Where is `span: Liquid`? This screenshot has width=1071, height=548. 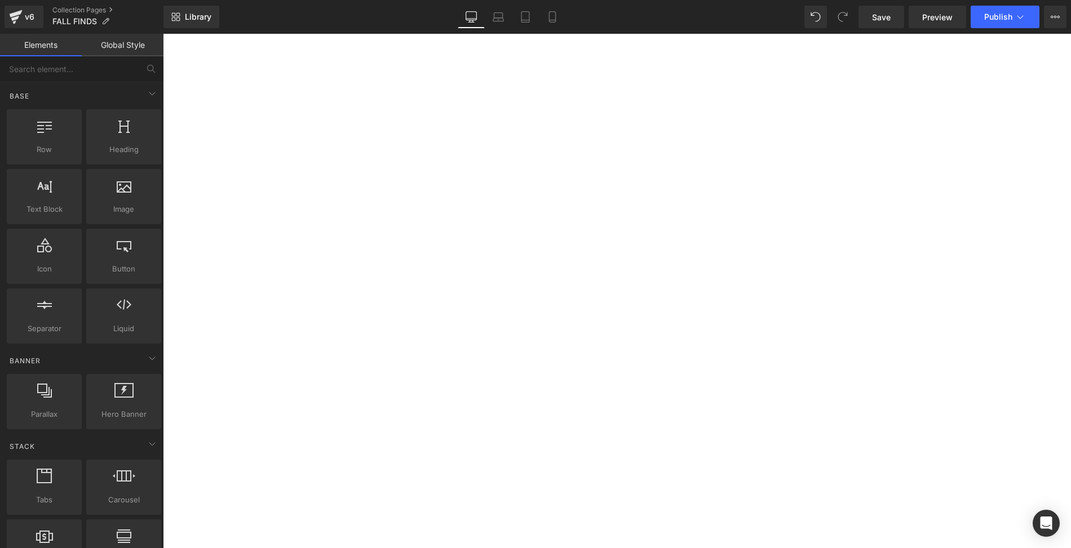
span: Liquid is located at coordinates (123, 328).